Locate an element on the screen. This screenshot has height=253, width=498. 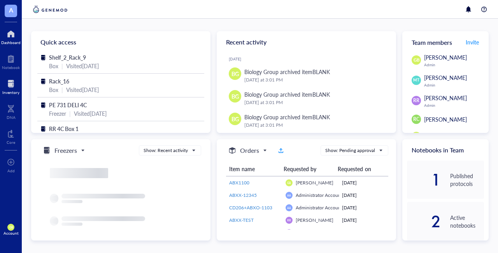
div: DNA is located at coordinates (11, 117).